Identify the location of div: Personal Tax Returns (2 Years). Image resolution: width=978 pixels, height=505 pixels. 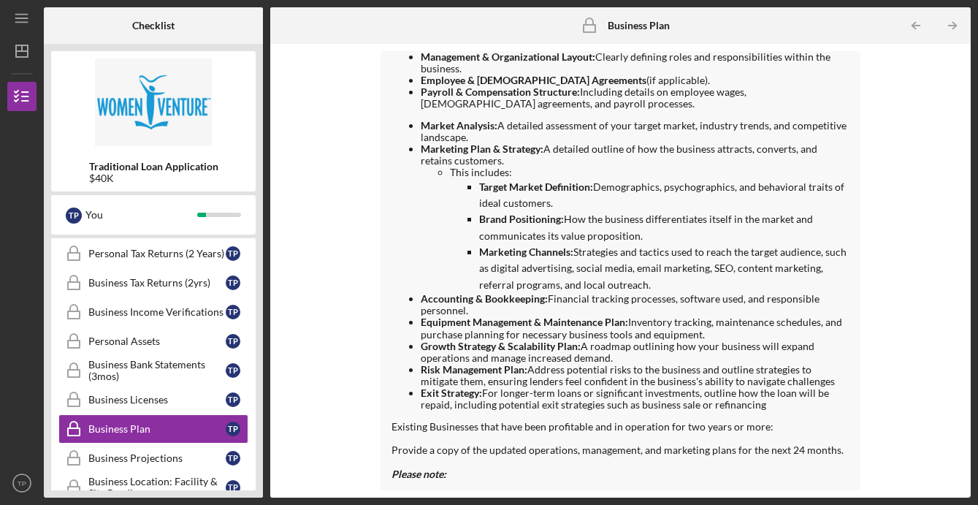
(157, 254).